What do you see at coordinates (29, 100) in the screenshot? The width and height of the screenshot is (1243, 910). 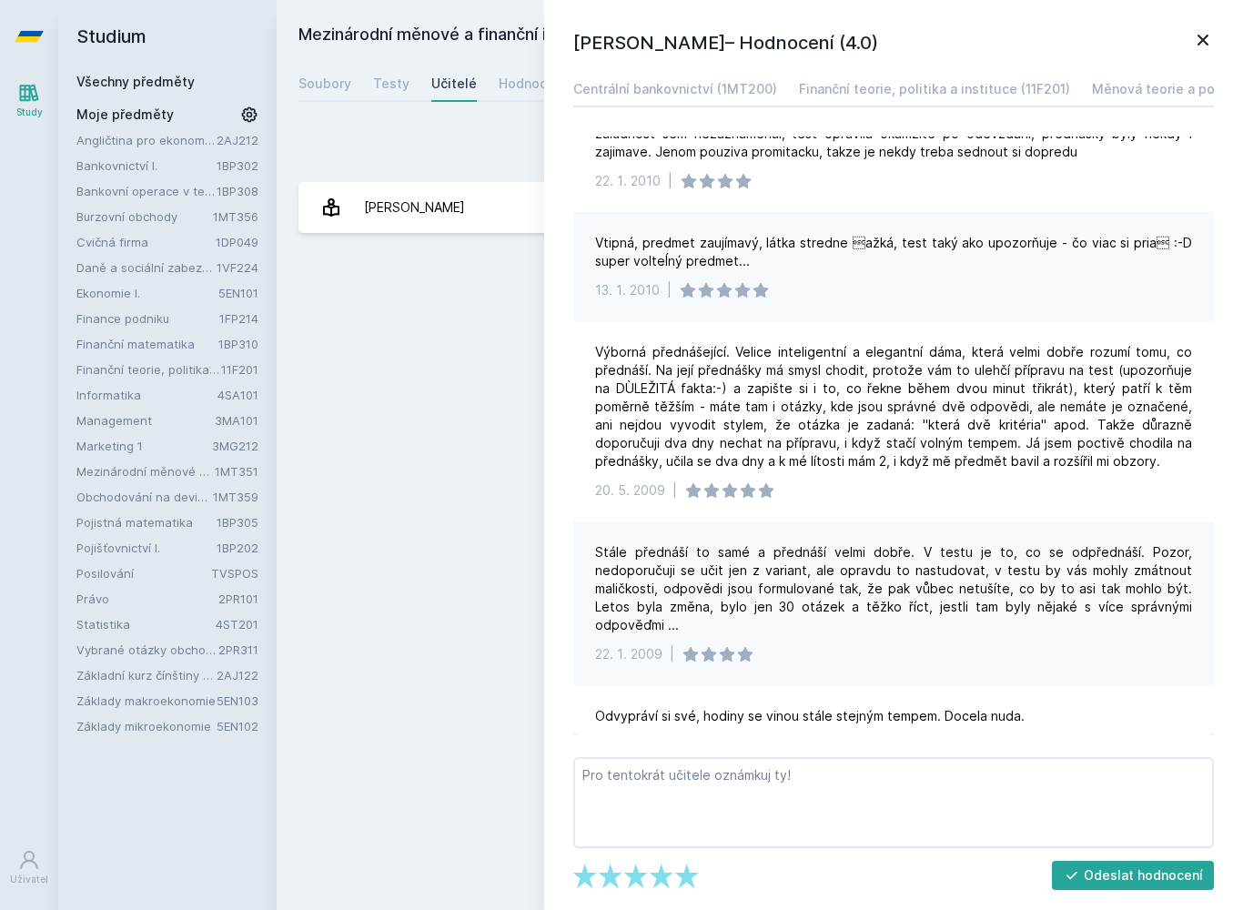 I see `a: Study` at bounding box center [29, 100].